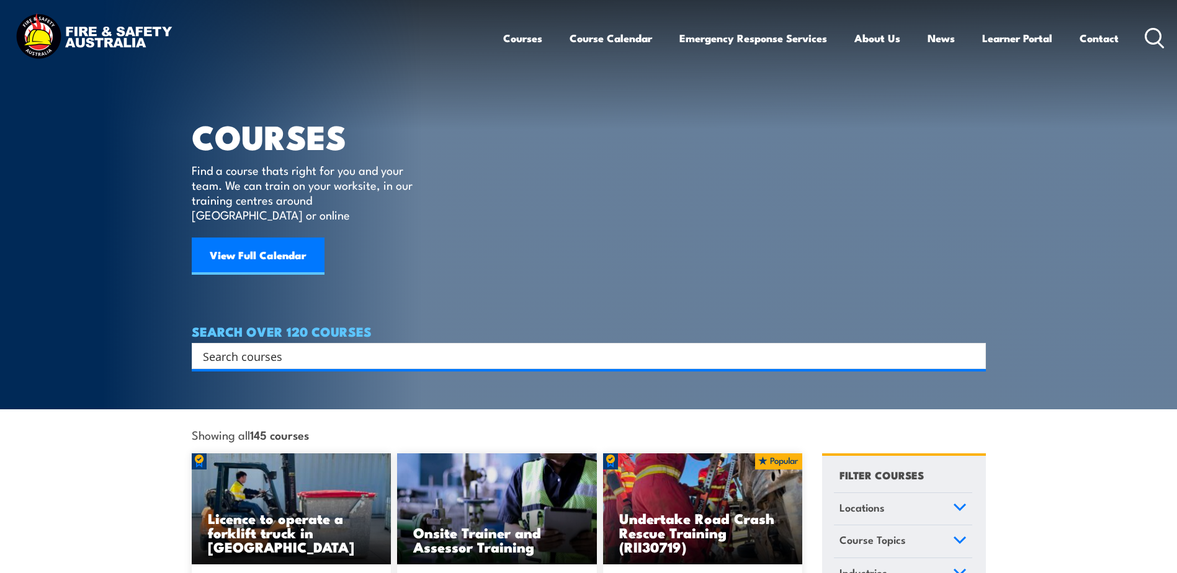  What do you see at coordinates (311, 136) in the screenshot?
I see `h1: COURSES` at bounding box center [311, 136].